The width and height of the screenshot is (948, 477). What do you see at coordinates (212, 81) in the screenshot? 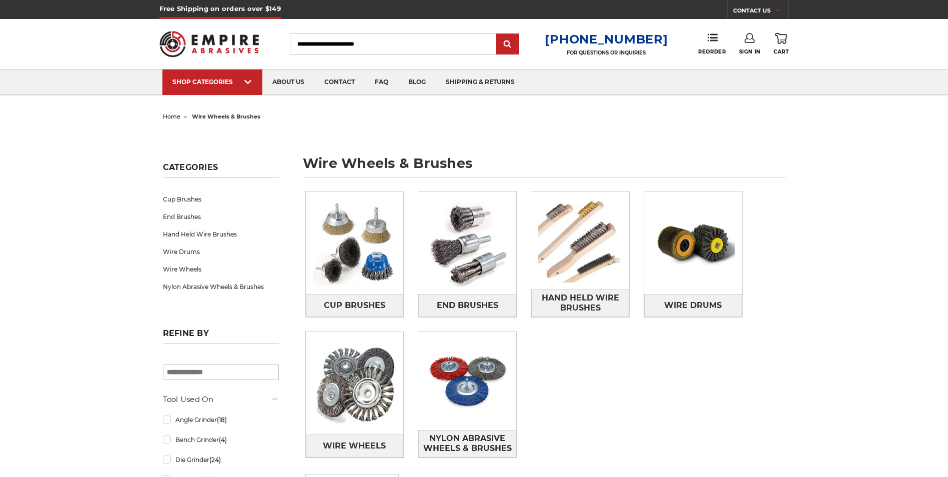
I see `div: SHOP CATEGORIES` at bounding box center [212, 81].